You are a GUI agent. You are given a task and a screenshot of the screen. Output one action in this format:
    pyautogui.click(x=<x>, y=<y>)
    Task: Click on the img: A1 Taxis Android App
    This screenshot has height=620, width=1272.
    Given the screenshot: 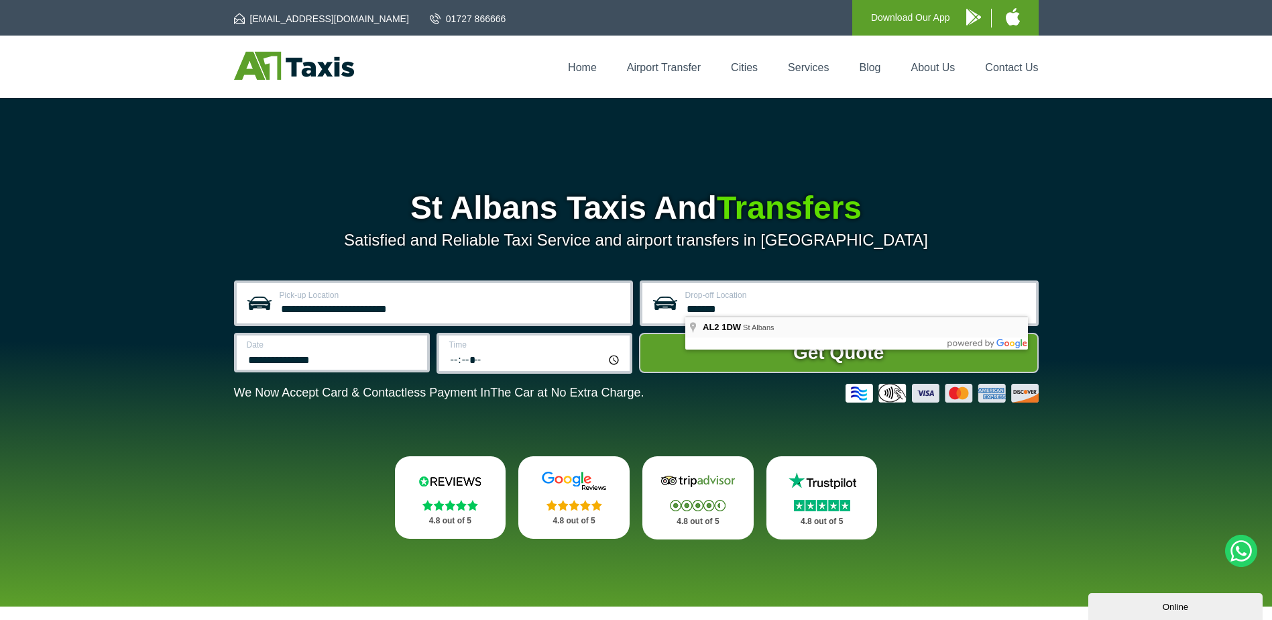 What is the action you would take?
    pyautogui.click(x=974, y=17)
    